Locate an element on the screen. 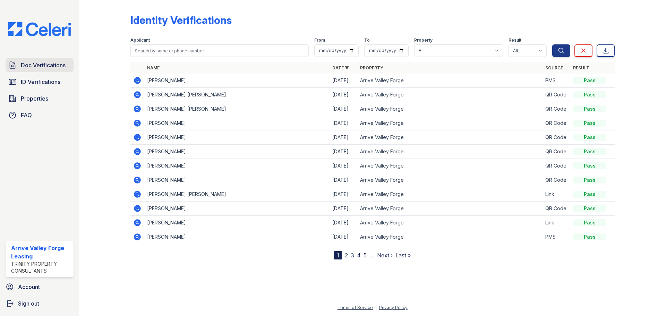 The height and width of the screenshot is (316, 666). a: ID Verifications is located at coordinates (40, 82).